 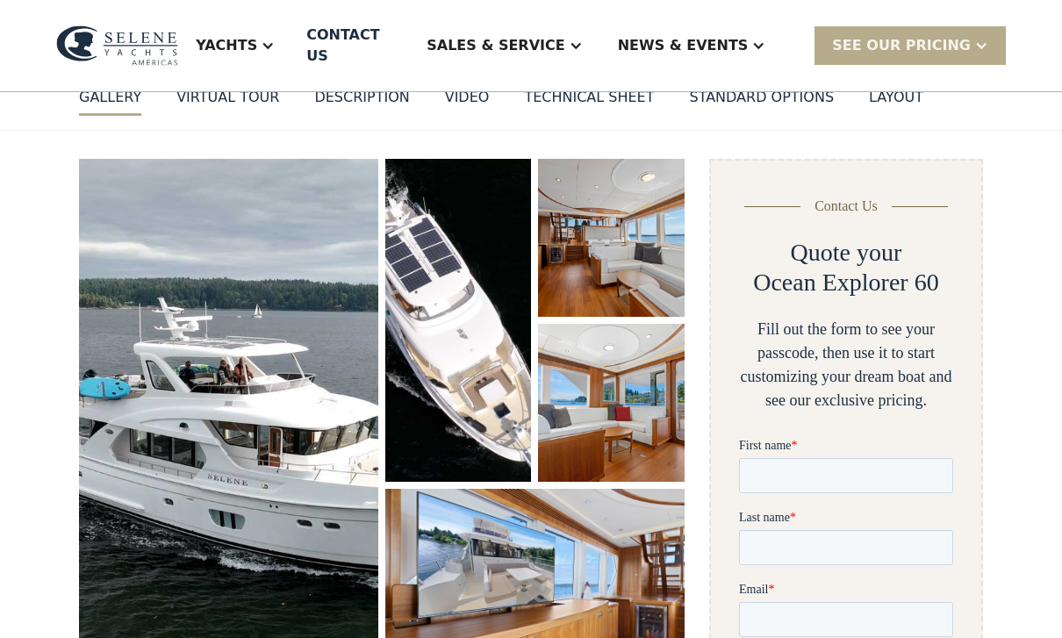 What do you see at coordinates (350, 46) in the screenshot?
I see `div: Contact US` at bounding box center [350, 46].